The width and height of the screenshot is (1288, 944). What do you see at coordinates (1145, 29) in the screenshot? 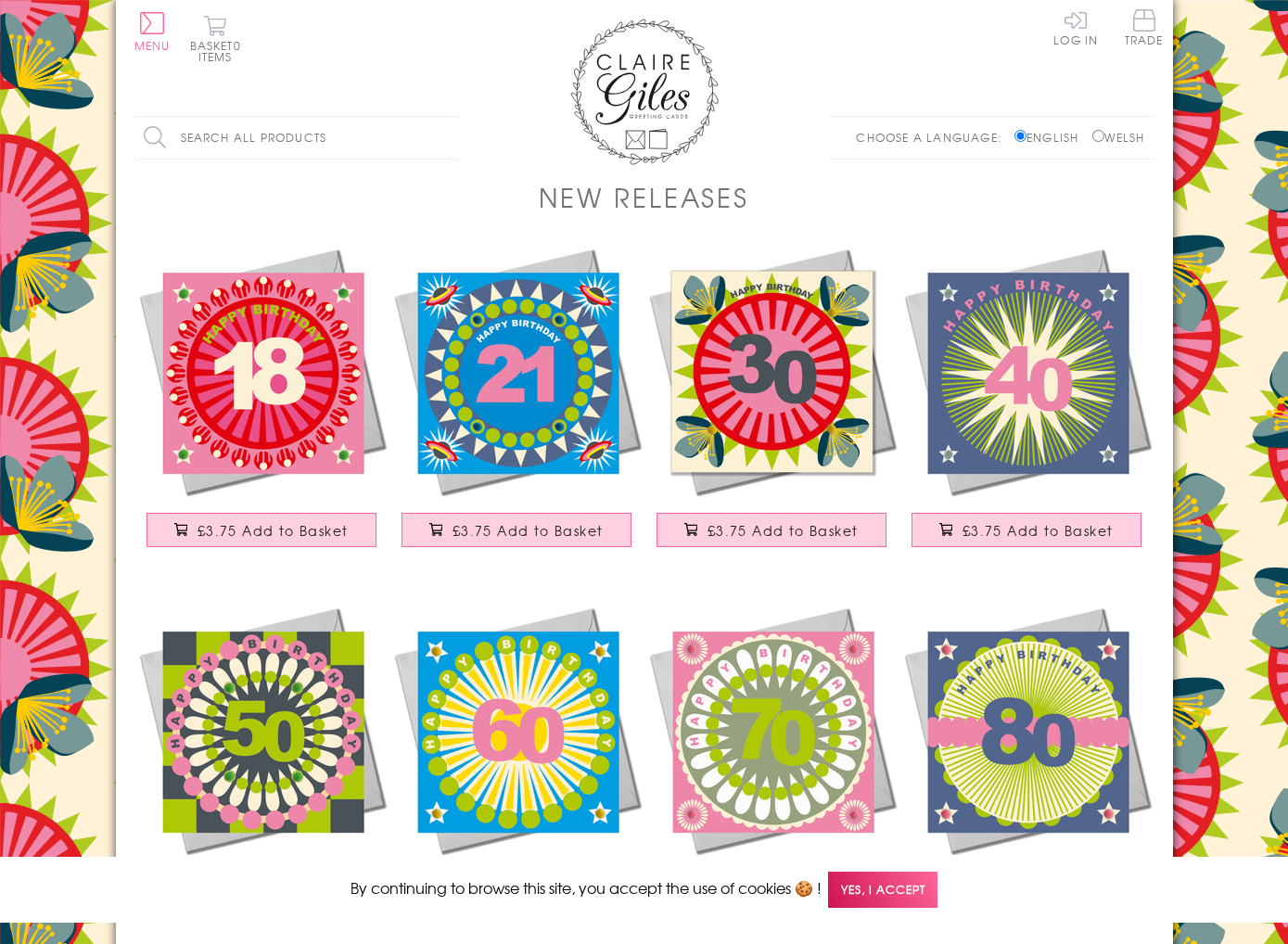
I see `a: Trade` at bounding box center [1145, 29].